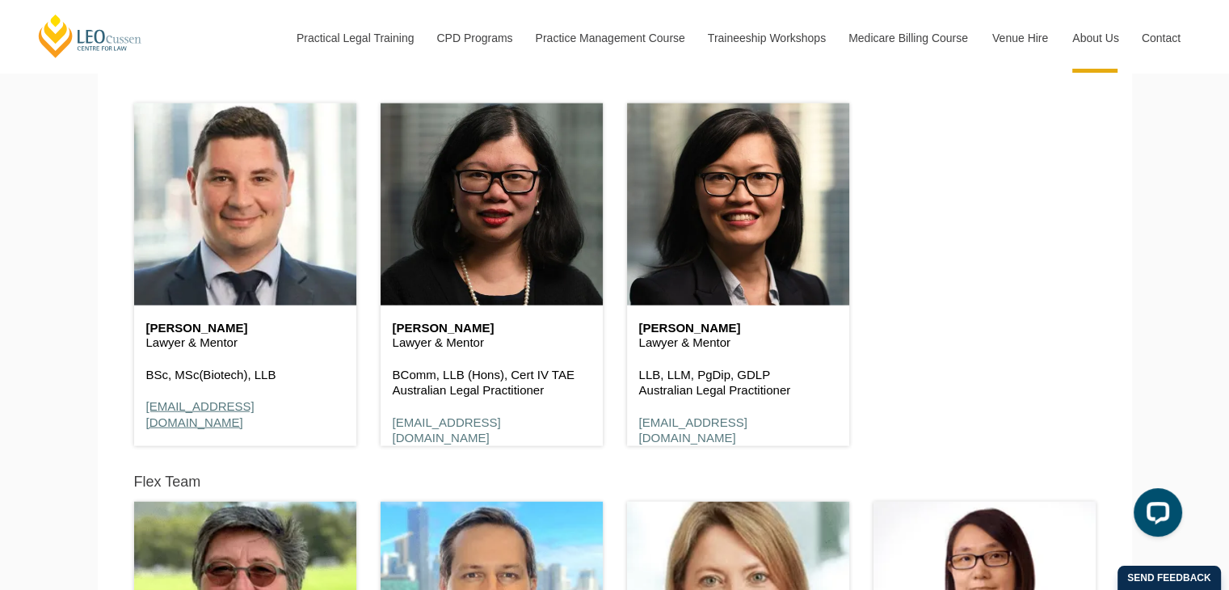 The height and width of the screenshot is (590, 1229). Describe the element at coordinates (1095, 38) in the screenshot. I see `a: About Us` at that location.